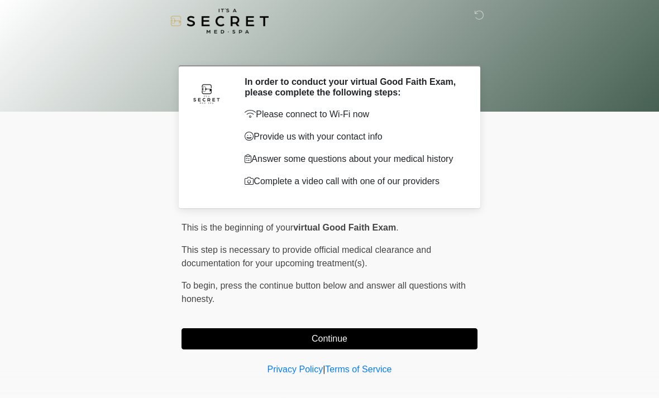  Describe the element at coordinates (352, 159) in the screenshot. I see `p: Answer some questions about your medical history` at that location.